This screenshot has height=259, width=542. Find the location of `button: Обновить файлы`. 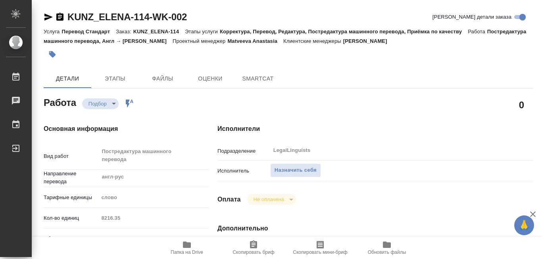

button: Обновить файлы is located at coordinates (387, 248).